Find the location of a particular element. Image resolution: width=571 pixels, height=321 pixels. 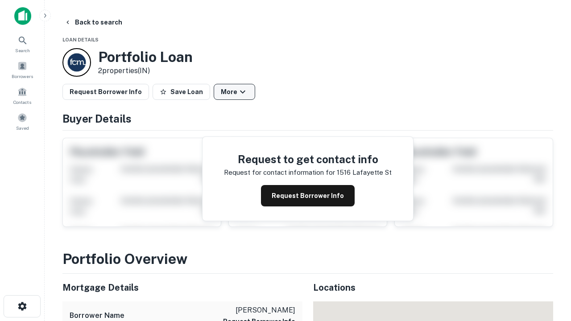

div: Contacts is located at coordinates (22, 95).